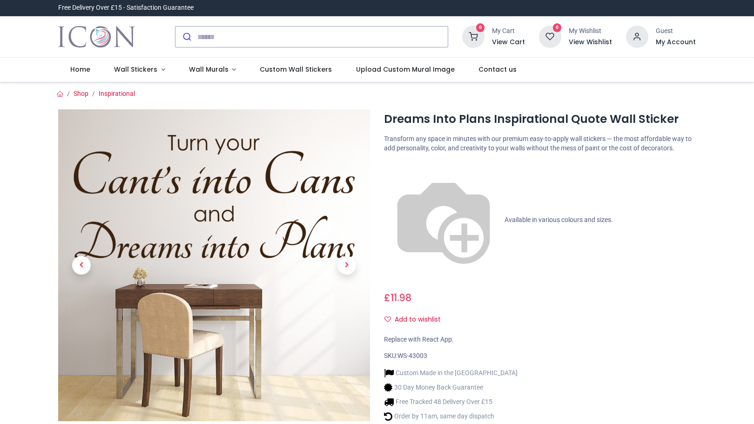  What do you see at coordinates (540, 356) in the screenshot?
I see `div: SKU:` at bounding box center [540, 356].